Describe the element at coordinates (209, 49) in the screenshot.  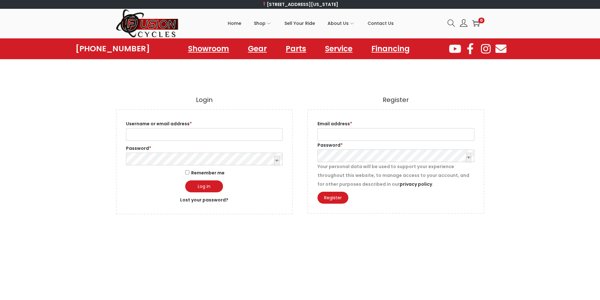
I see `a: Showroom` at that location.